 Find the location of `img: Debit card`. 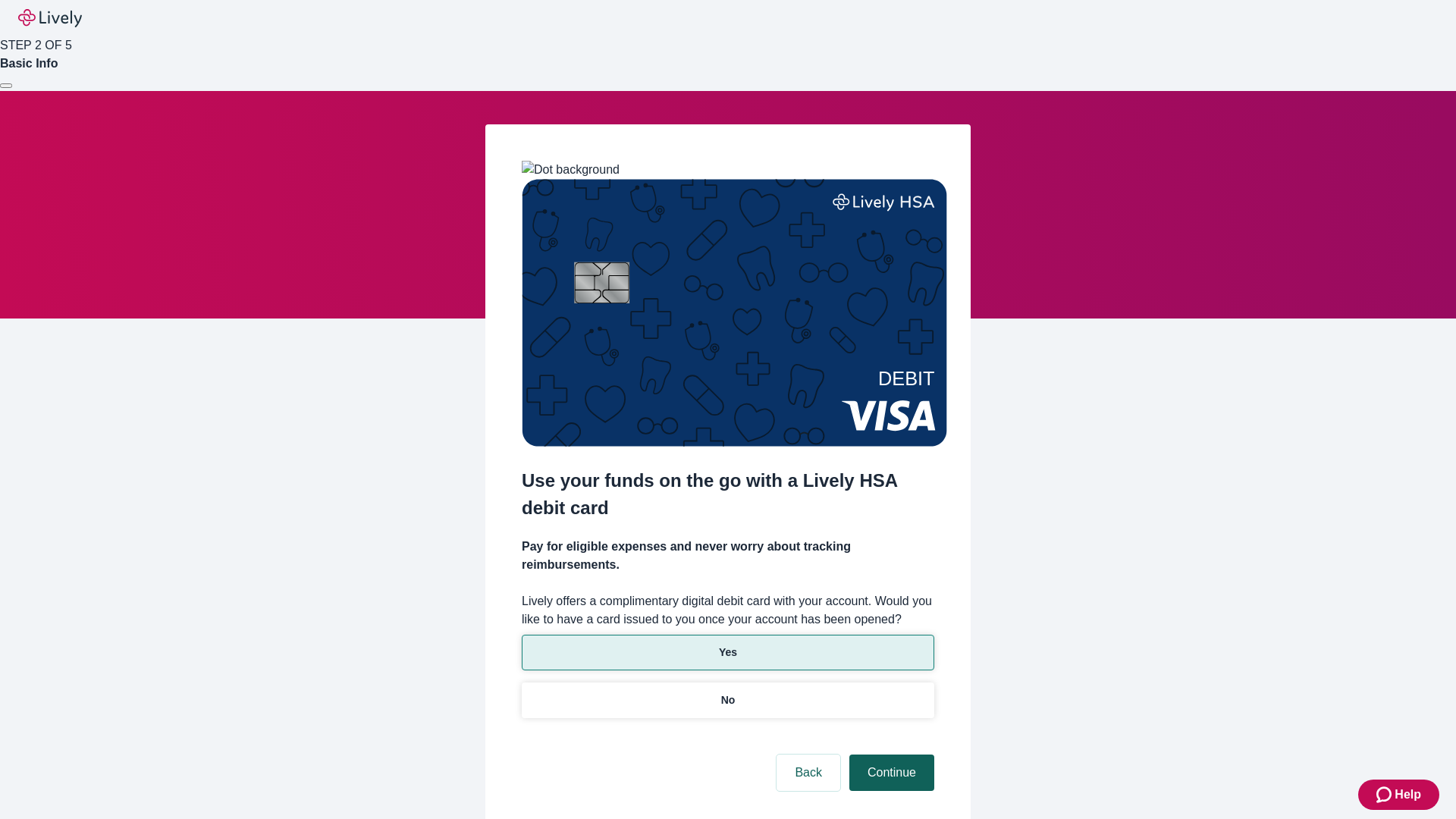

img: Debit card is located at coordinates (734, 312).